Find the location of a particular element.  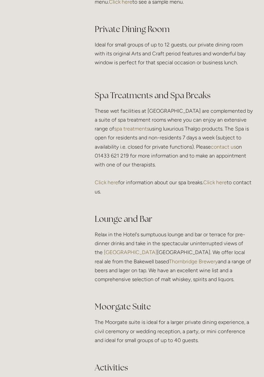

a: spa treatments is located at coordinates (131, 129).